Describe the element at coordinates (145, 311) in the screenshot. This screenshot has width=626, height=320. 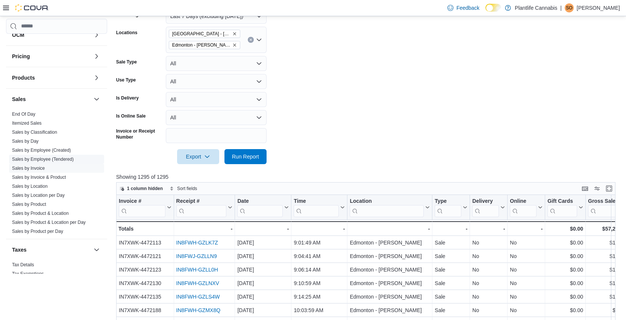
I see `div: IN7XWK-4472188` at that location.